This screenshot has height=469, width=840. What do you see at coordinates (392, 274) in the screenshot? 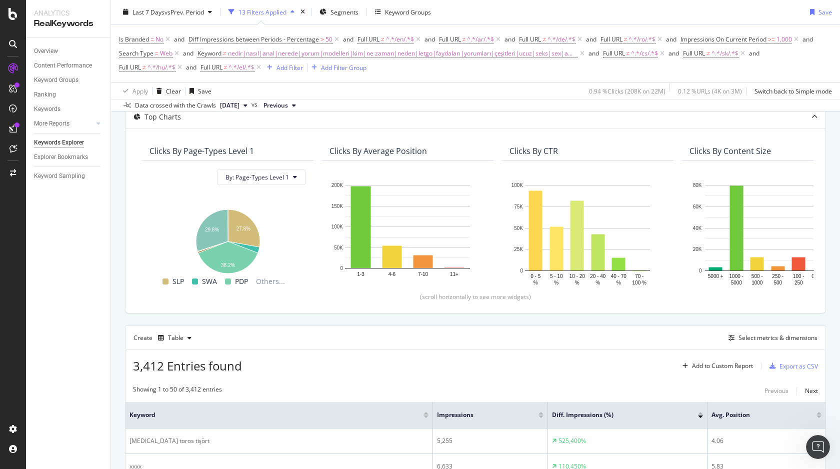
I see `text: 4-6` at bounding box center [392, 274].